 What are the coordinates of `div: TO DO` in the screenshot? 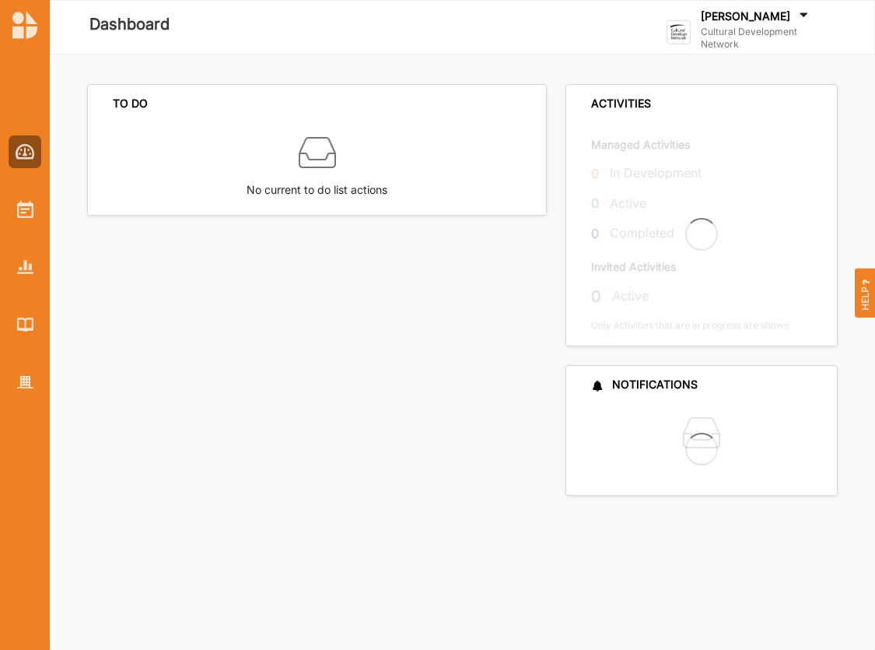 It's located at (130, 103).